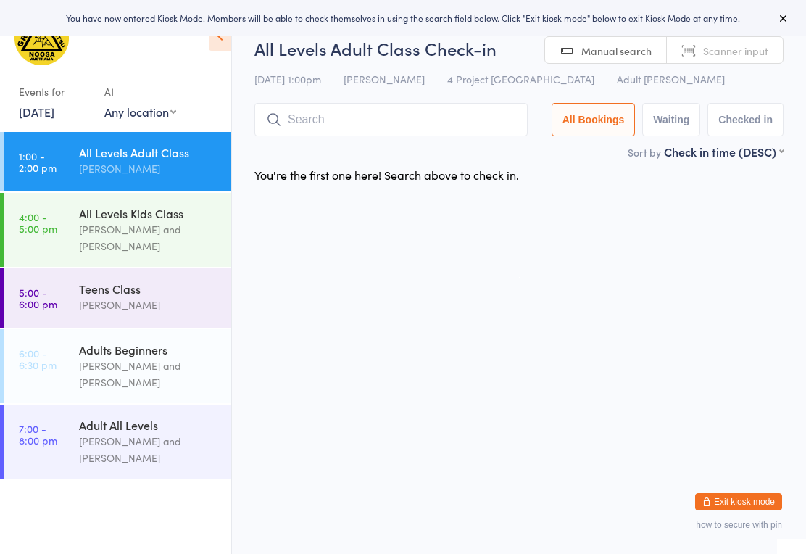 Image resolution: width=806 pixels, height=554 pixels. What do you see at coordinates (140, 112) in the screenshot?
I see `div: Any location` at bounding box center [140, 112].